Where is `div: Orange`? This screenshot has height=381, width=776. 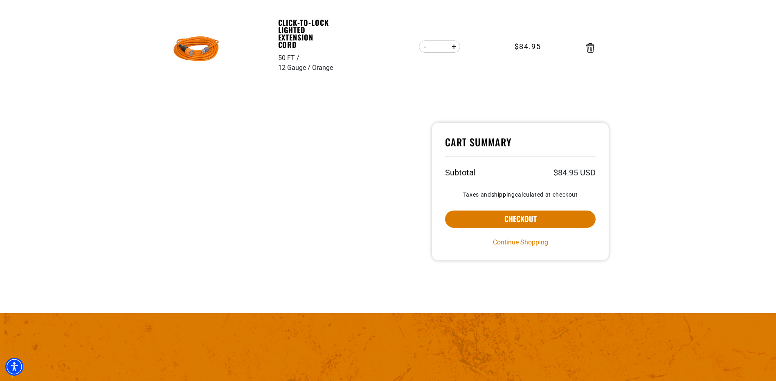
div: Orange is located at coordinates (322, 68).